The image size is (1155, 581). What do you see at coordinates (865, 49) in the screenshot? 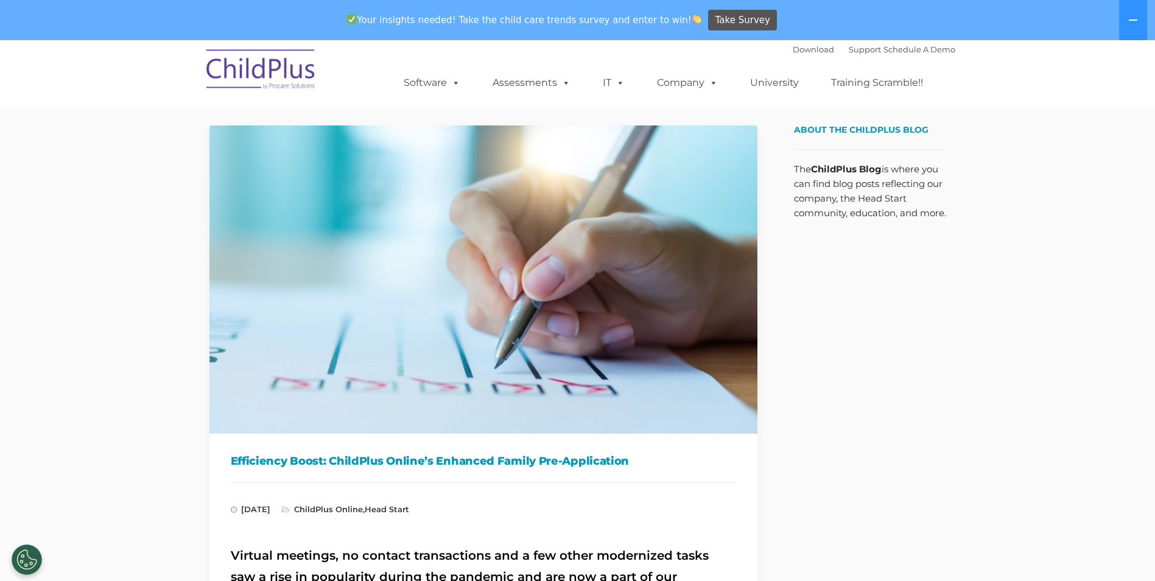
I see `a: Support` at bounding box center [865, 49].